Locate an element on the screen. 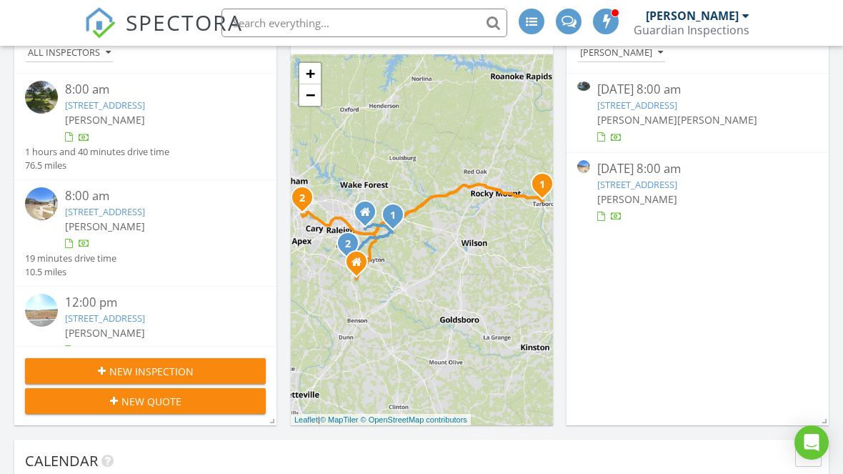  div: 119 Saucer St, Garner, NC 27529 is located at coordinates (352, 247).